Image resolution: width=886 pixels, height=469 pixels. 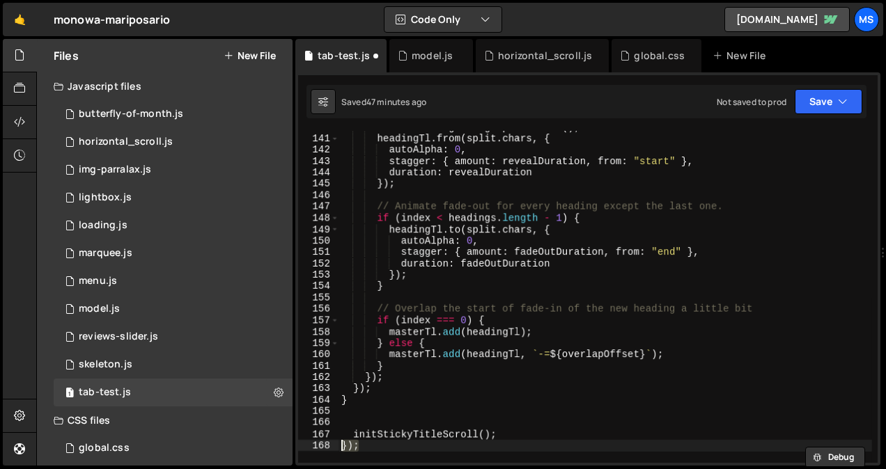 I want to click on div: 159, so click(x=318, y=343).